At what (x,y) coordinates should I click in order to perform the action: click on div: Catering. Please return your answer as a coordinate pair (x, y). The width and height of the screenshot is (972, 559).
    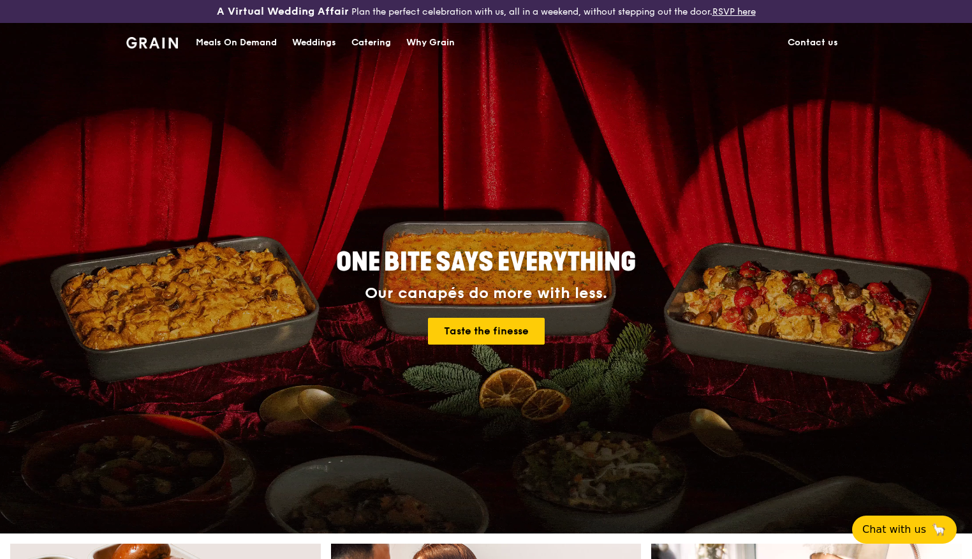
    Looking at the image, I should click on (371, 43).